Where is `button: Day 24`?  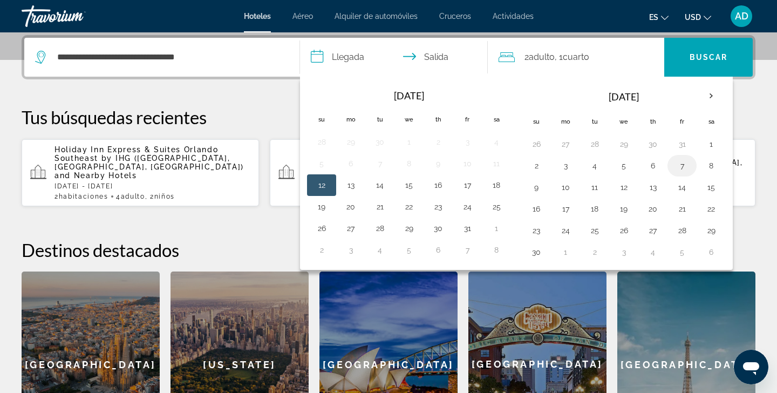
button: Day 24 is located at coordinates (565, 230).